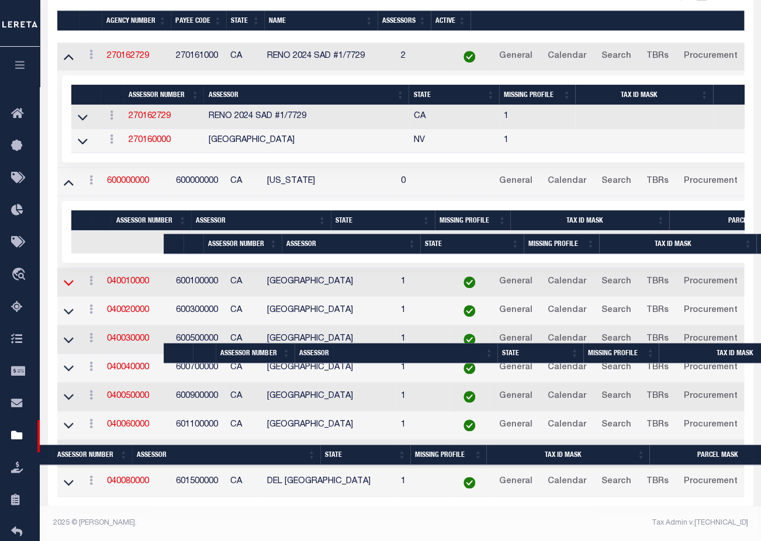  I want to click on td: 600100000, so click(198, 282).